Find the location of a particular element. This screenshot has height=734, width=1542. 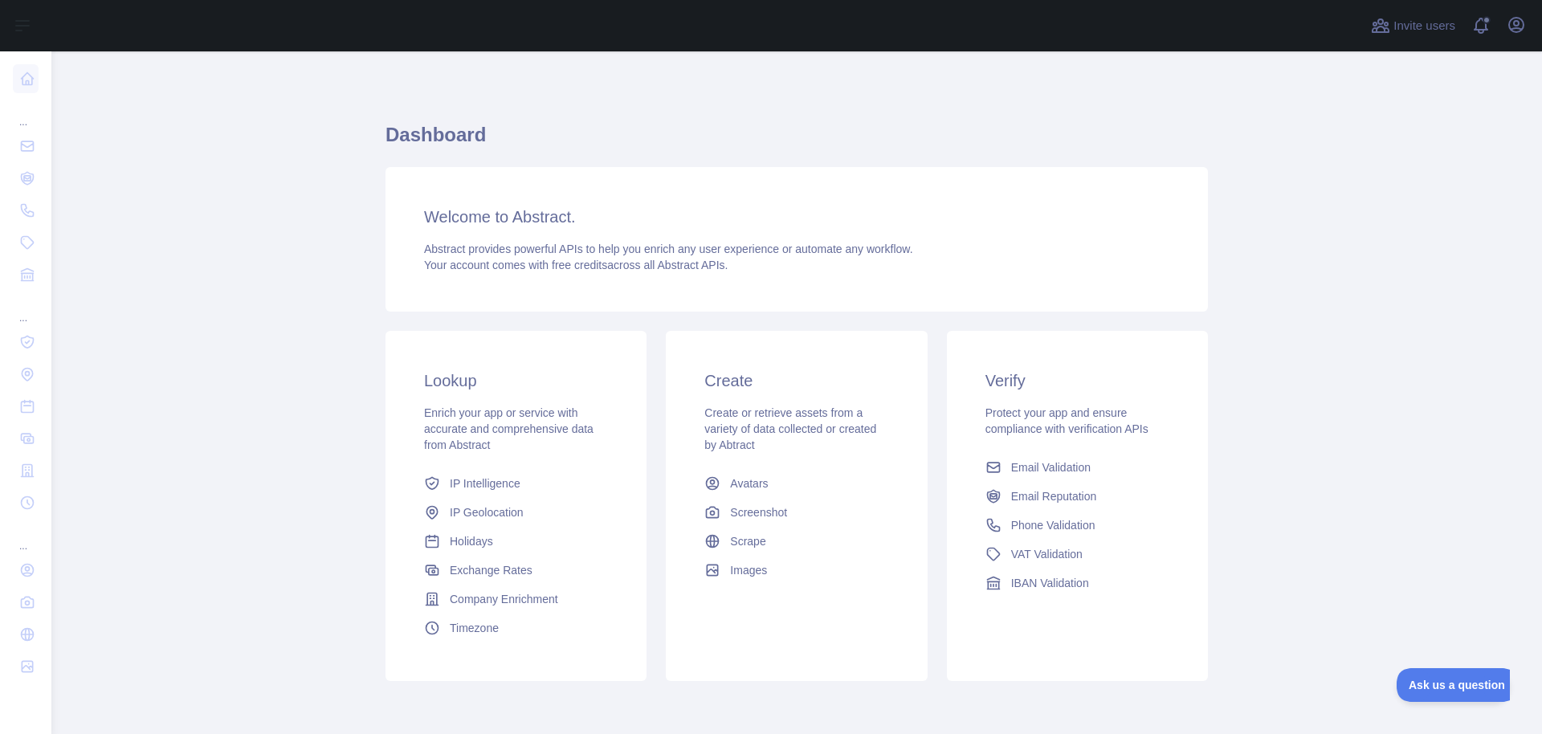

span: Email Validation is located at coordinates (1050, 467).